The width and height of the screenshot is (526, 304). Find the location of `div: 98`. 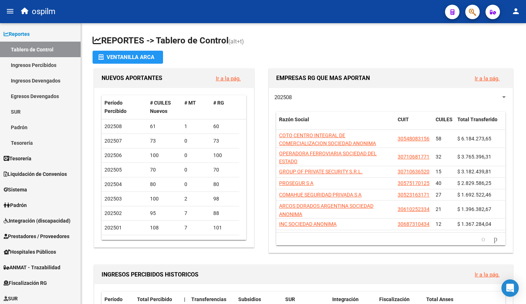

div: 98 is located at coordinates (225, 199).